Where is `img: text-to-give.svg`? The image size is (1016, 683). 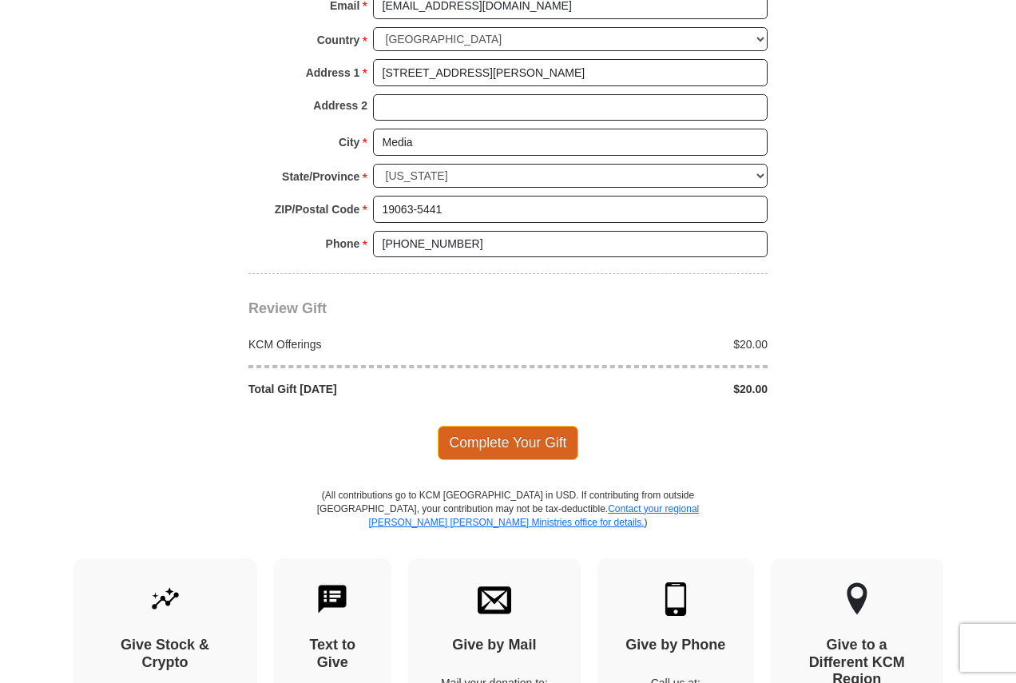 img: text-to-give.svg is located at coordinates (332, 599).